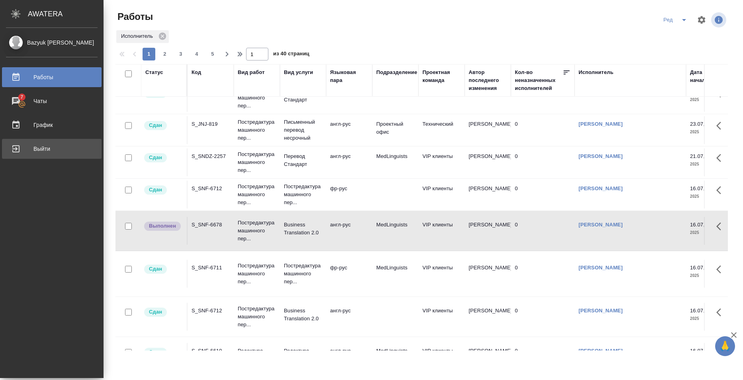 This screenshot has height=380, width=743. I want to click on p: Письменный перевод несрочный, so click(303, 130).